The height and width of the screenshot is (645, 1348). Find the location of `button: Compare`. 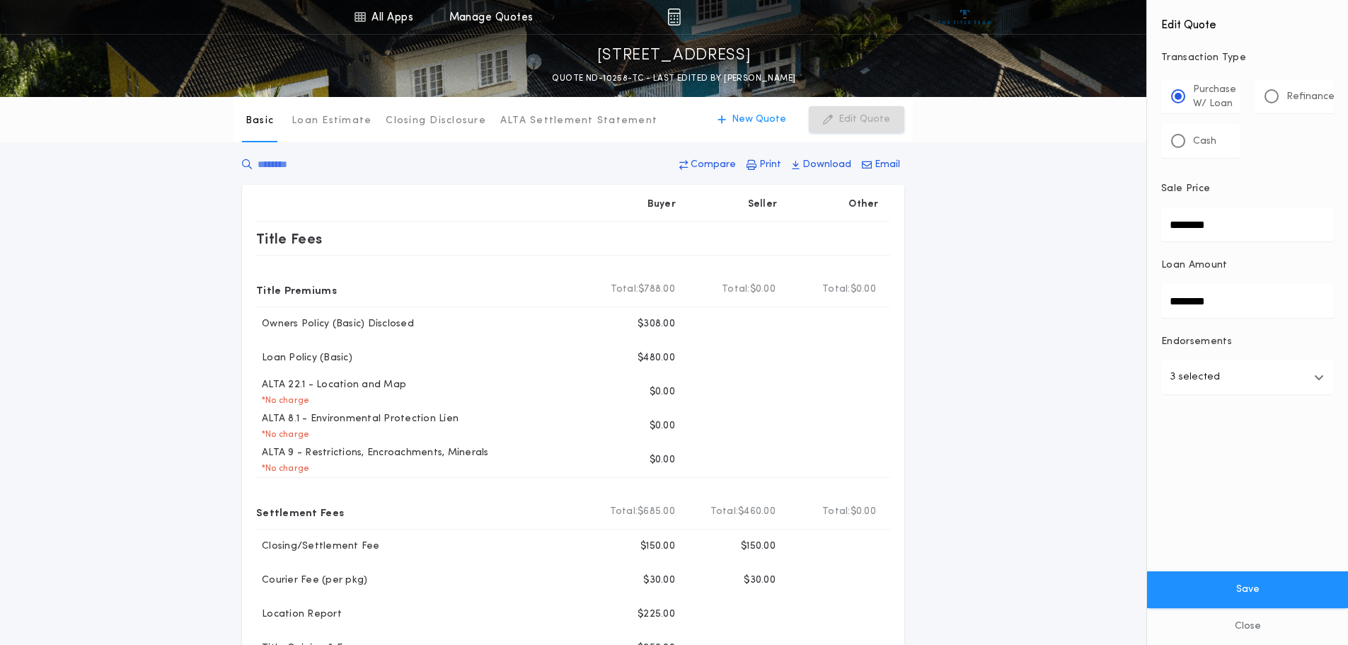

button: Compare is located at coordinates (708, 165).